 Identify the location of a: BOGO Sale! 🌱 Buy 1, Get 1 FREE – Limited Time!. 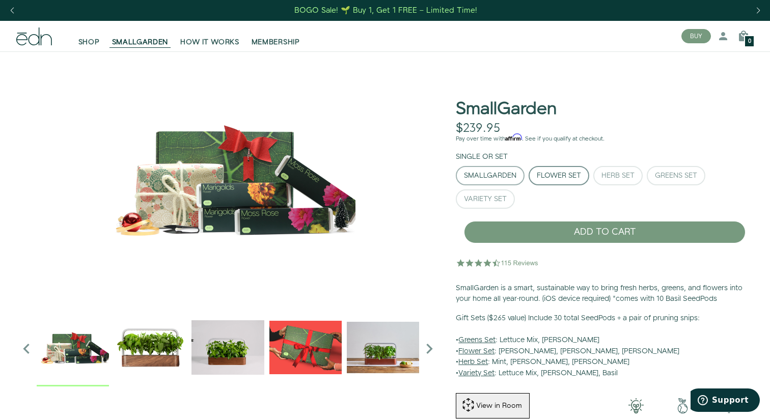
(386, 10).